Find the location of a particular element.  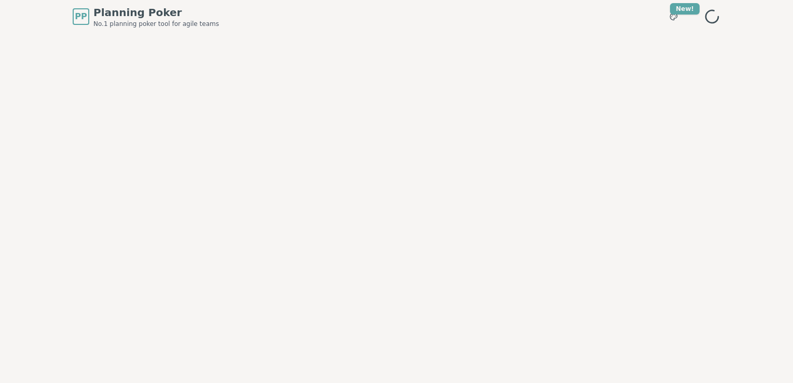

span: No.1 planning poker tool for agile teams is located at coordinates (156, 24).